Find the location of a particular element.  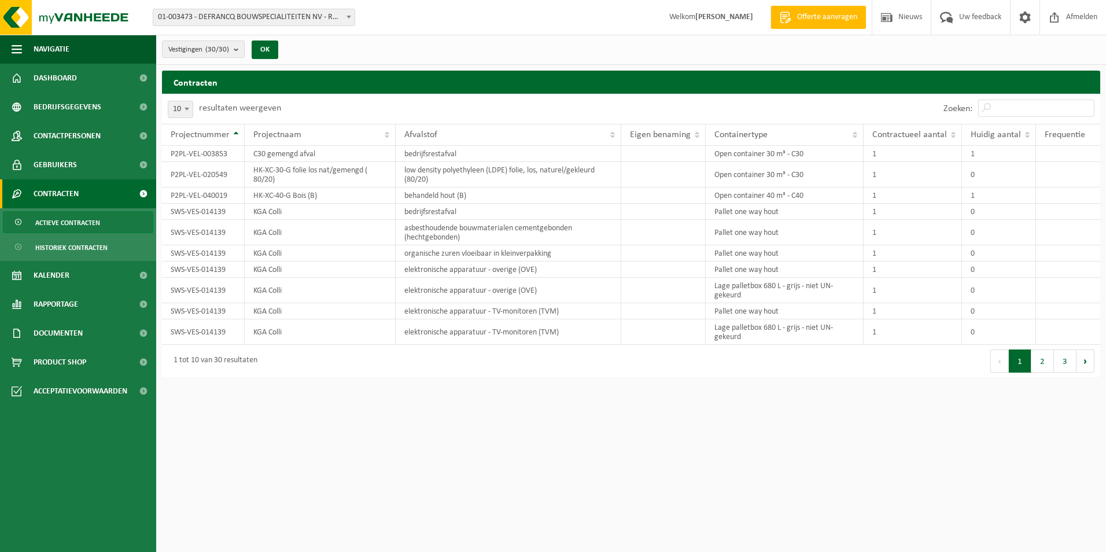

td: asbesthoudende bouwmaterialen cementgebonden (hechtgebonden) is located at coordinates (509, 233).